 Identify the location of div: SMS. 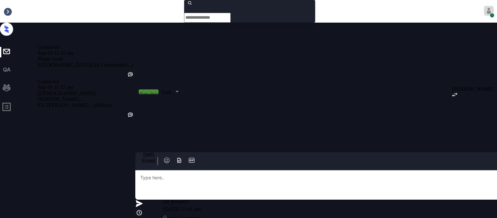
(148, 155).